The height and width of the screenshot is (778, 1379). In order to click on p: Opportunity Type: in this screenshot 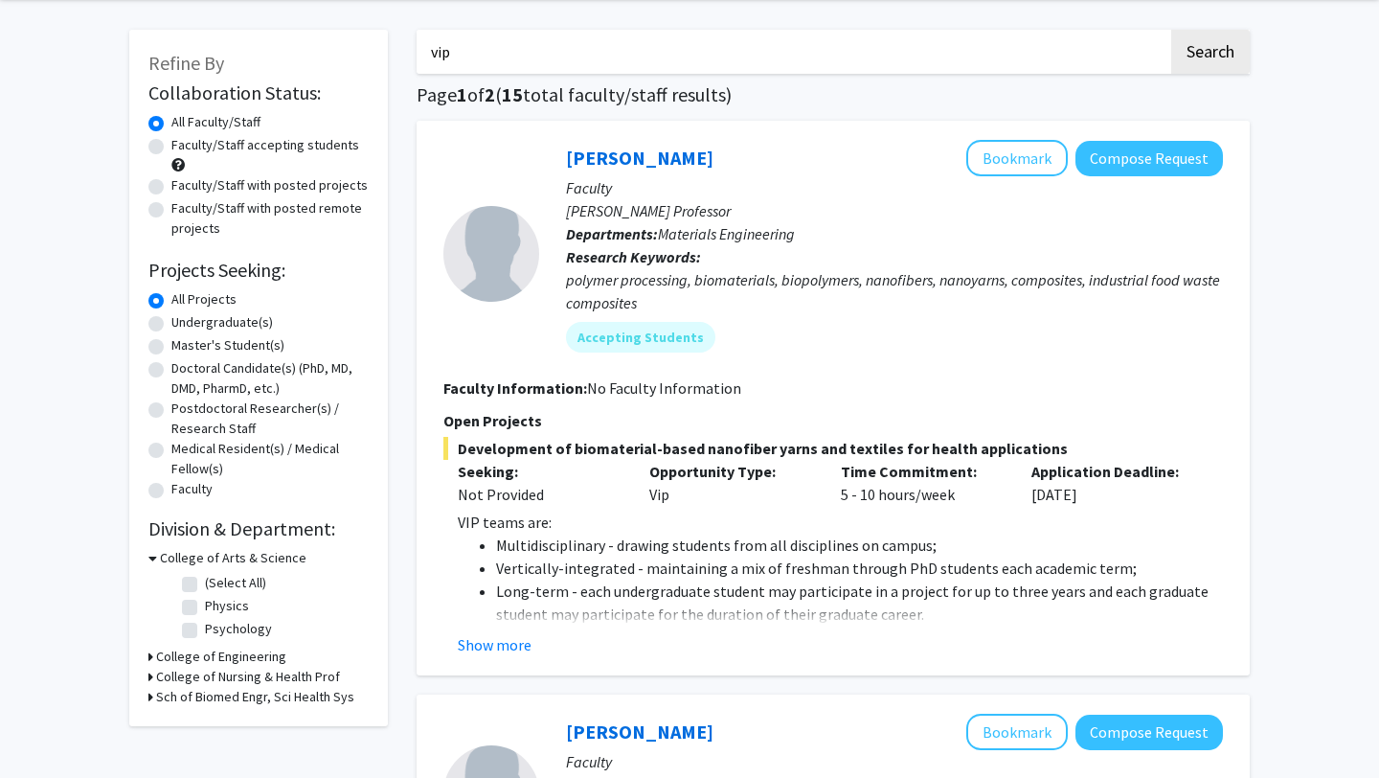, I will do `click(731, 471)`.